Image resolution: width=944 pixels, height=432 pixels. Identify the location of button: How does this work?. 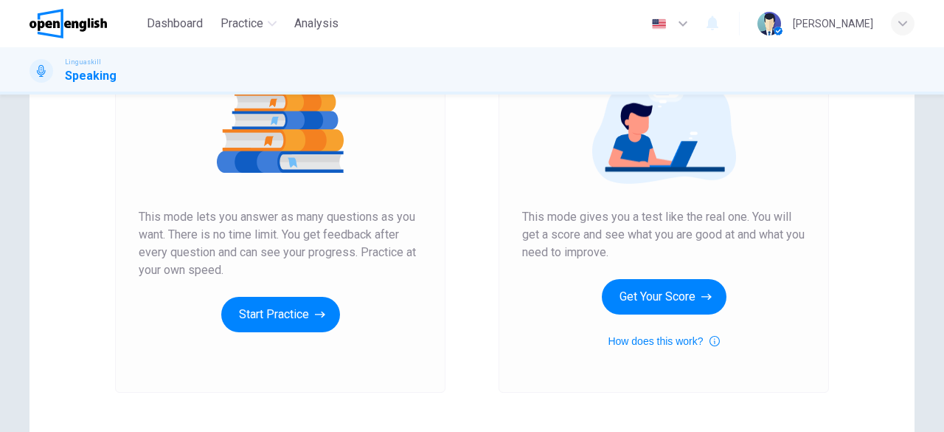
(663, 341).